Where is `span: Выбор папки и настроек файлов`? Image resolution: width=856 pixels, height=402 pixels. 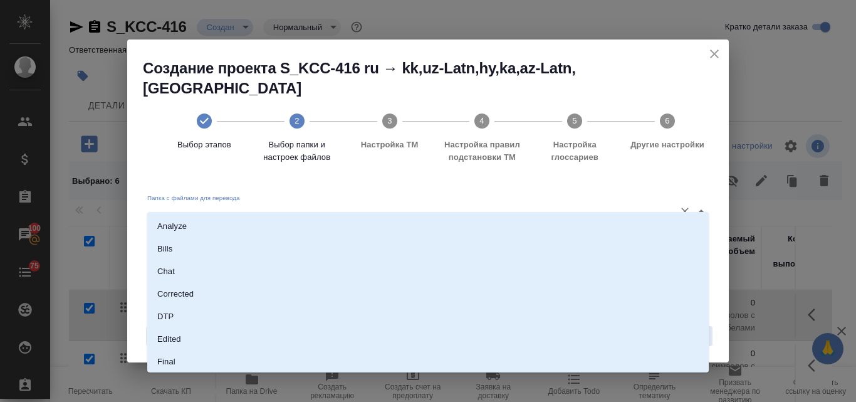 span: Выбор папки и настроек файлов is located at coordinates (297, 151).